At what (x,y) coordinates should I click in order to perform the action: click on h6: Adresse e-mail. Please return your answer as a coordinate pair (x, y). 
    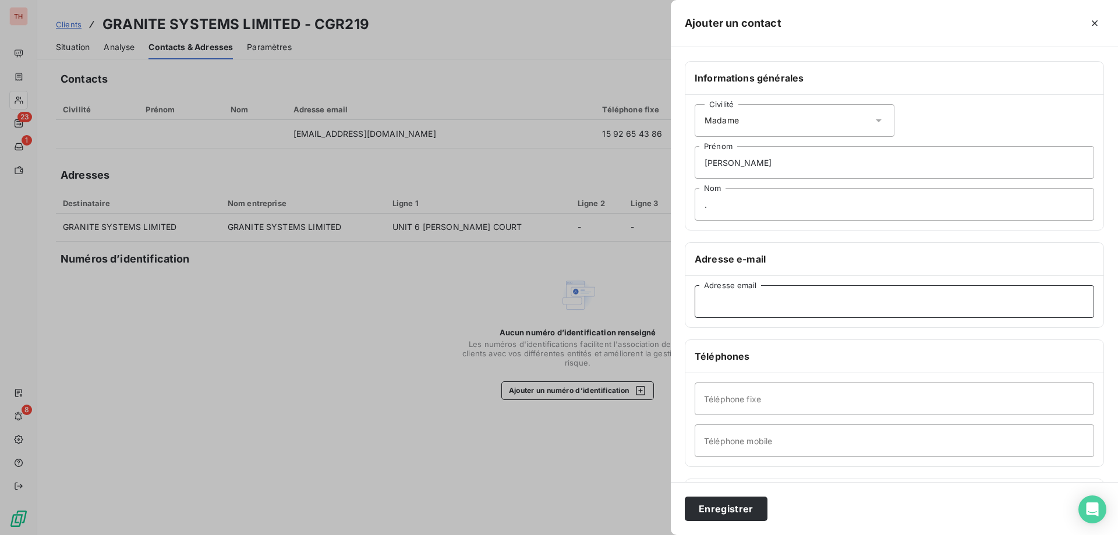
    Looking at the image, I should click on (894, 259).